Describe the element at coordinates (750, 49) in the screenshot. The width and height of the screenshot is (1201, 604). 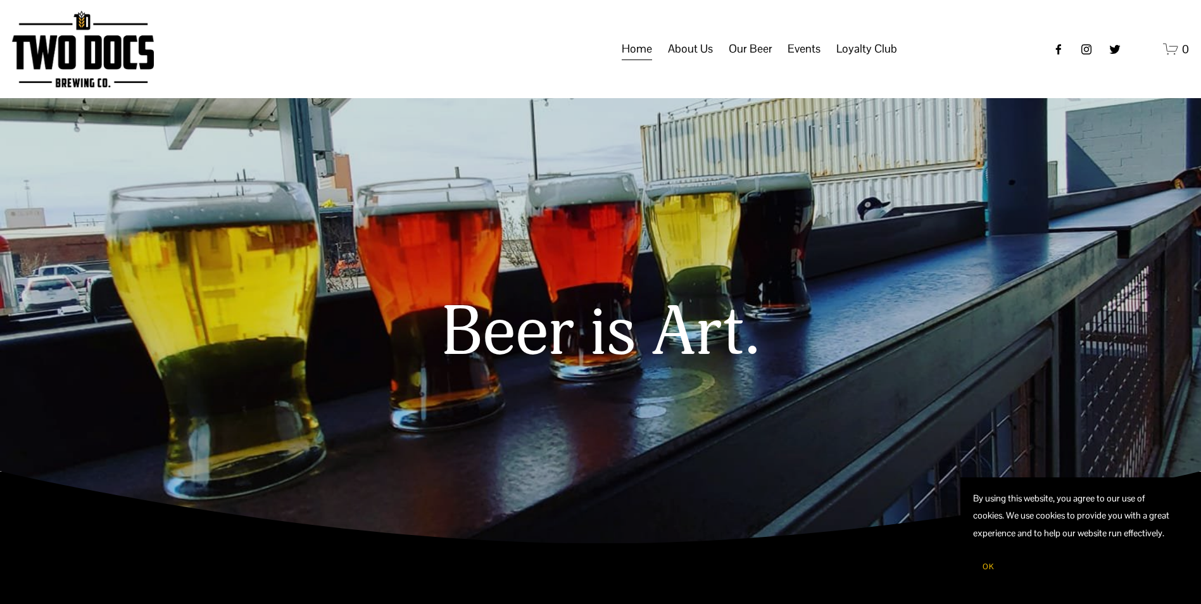
I see `span: Our Beer` at that location.